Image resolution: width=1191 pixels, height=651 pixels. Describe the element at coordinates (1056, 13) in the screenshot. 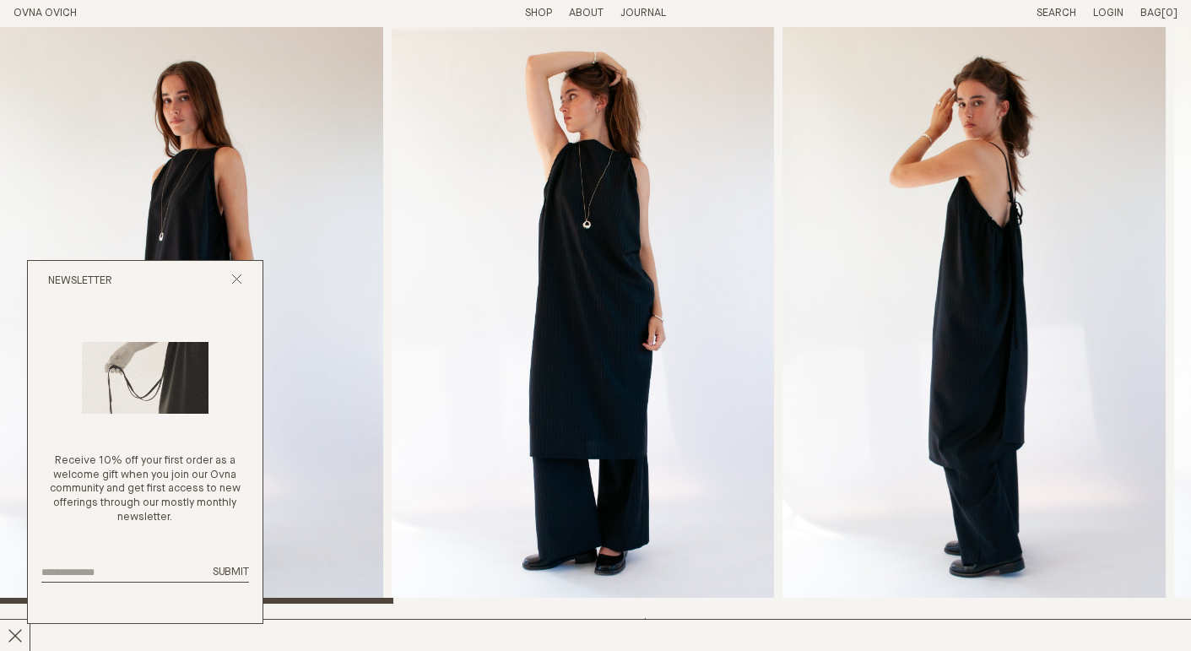

I see `a: Search` at that location.